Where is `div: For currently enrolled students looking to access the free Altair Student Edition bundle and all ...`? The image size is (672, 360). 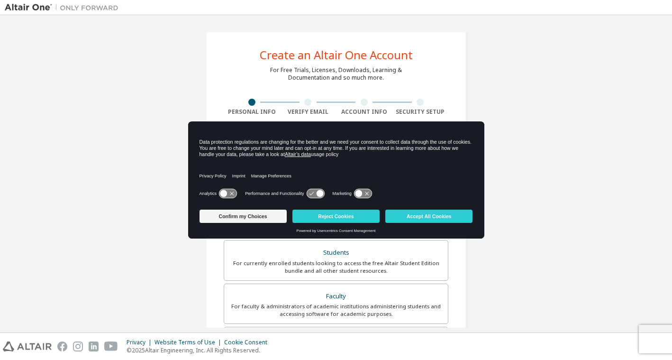
div: For currently enrolled students looking to access the free Altair Student Edition bundle and all ... is located at coordinates (336, 267).